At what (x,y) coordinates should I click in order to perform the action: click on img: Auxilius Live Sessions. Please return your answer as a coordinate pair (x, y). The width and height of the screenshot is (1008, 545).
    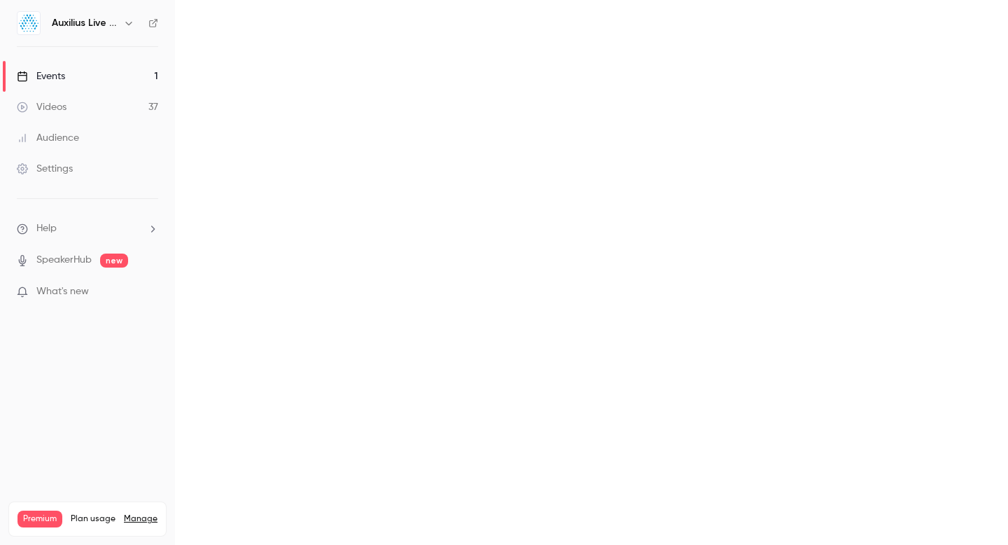
    Looking at the image, I should click on (29, 23).